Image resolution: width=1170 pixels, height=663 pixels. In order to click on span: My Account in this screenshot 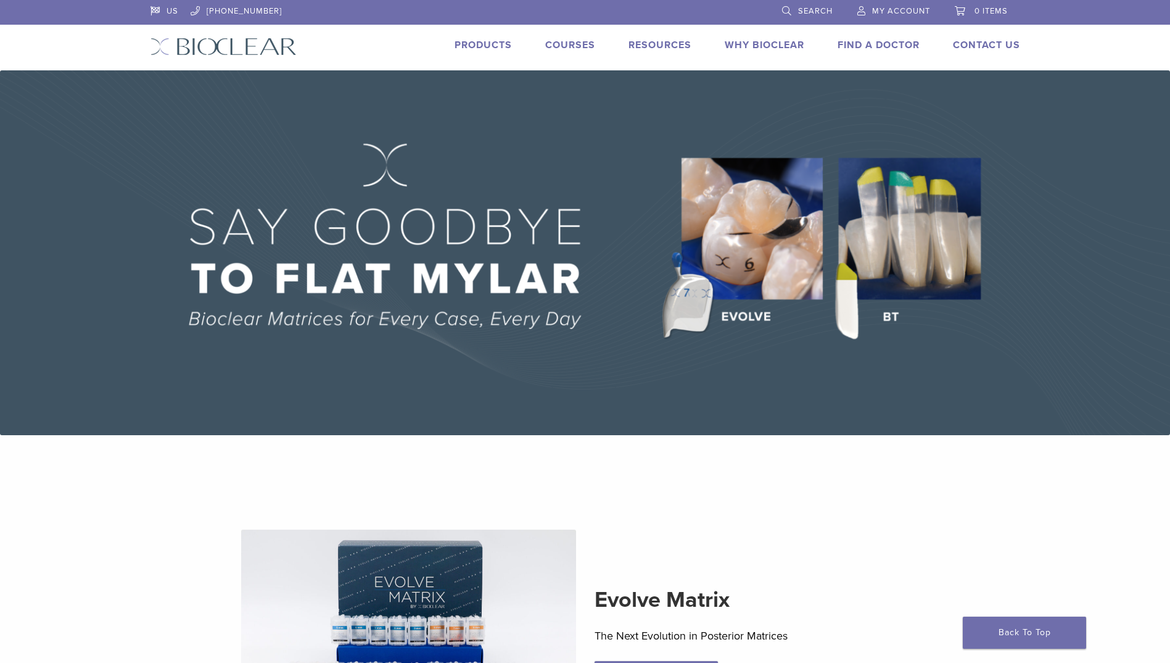, I will do `click(901, 11)`.